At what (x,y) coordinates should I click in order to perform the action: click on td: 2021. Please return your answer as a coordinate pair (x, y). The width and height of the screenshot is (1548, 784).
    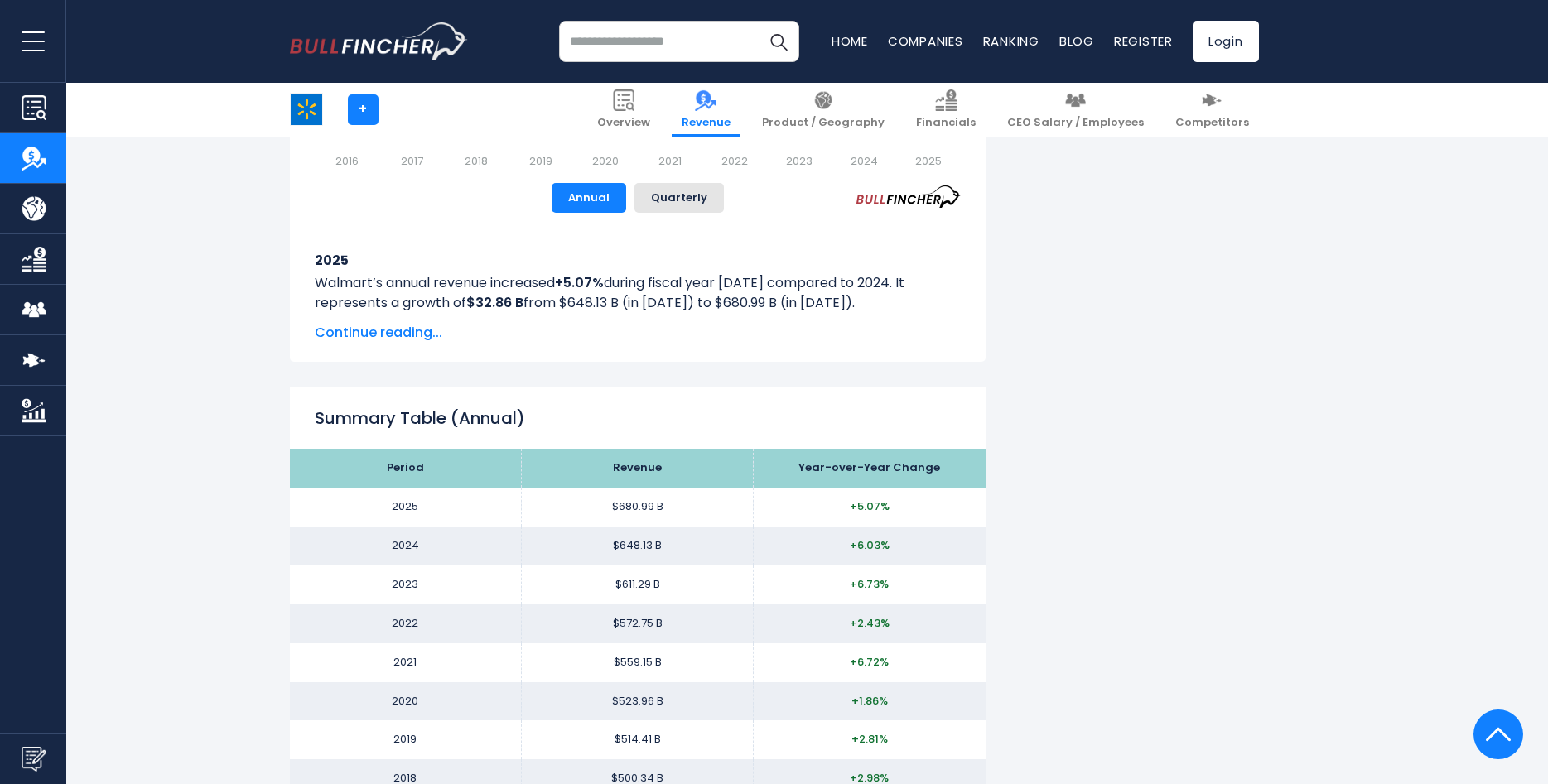
    Looking at the image, I should click on (406, 663).